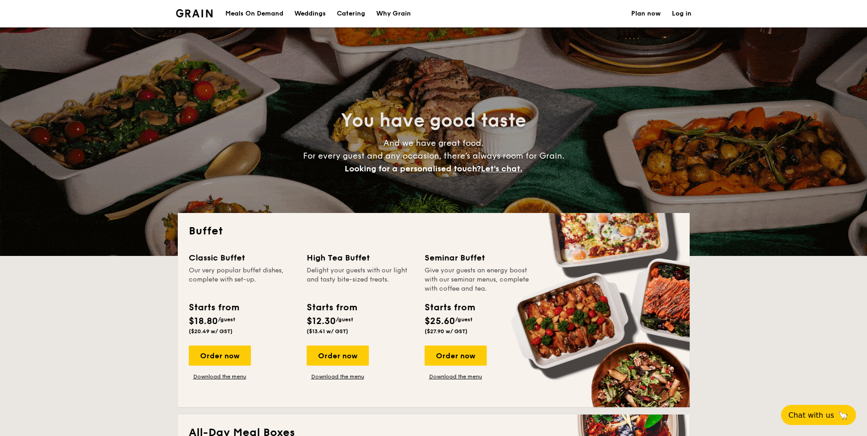 The image size is (867, 436). What do you see at coordinates (502, 169) in the screenshot?
I see `span: Let's chat.` at bounding box center [502, 169].